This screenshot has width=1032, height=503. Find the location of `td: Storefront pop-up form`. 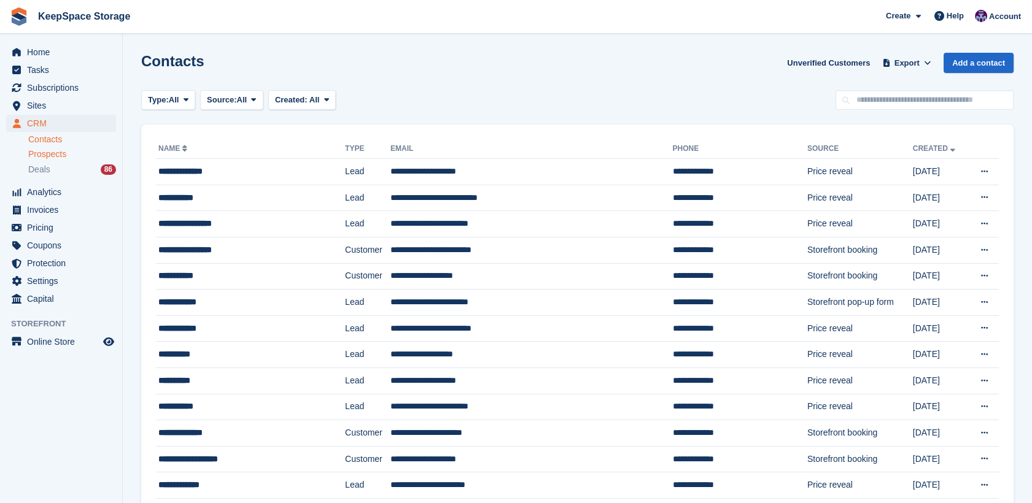

td: Storefront pop-up form is located at coordinates (860, 303).